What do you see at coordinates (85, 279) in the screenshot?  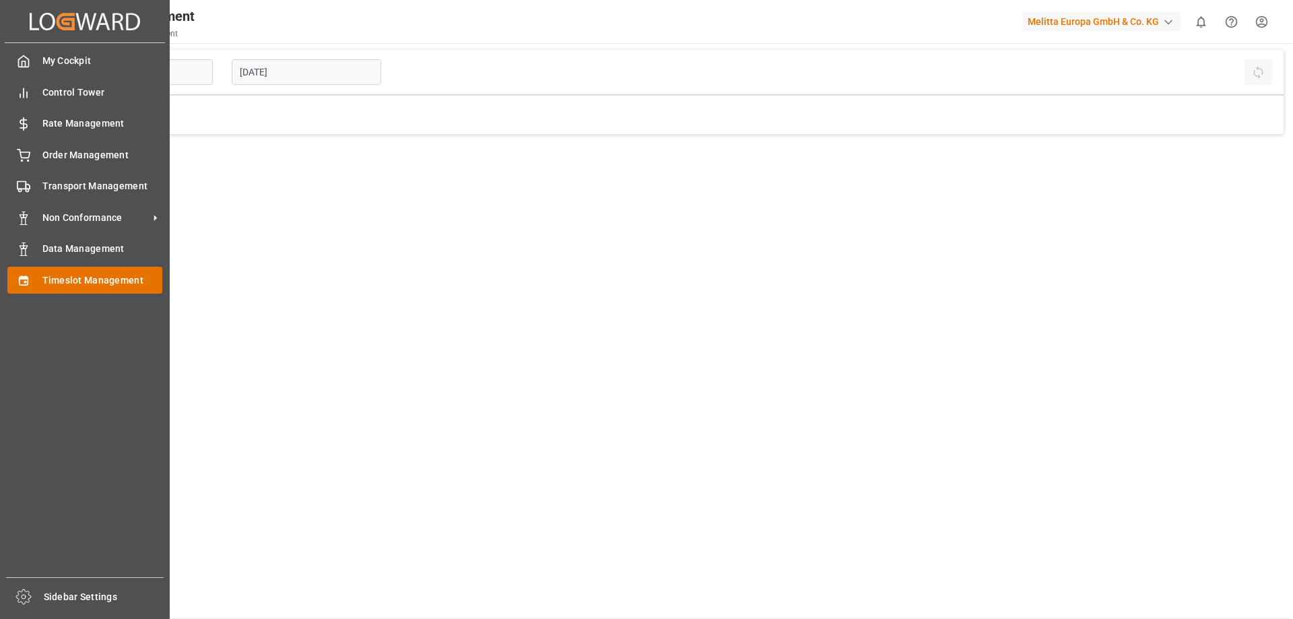 I see `a: Timeslot Management` at bounding box center [85, 279].